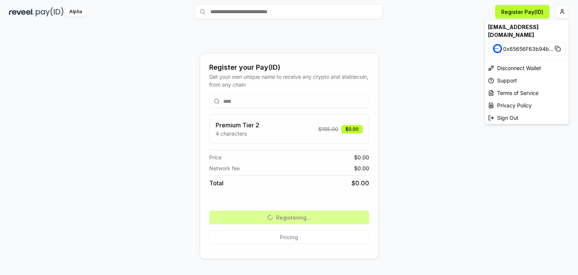  Describe the element at coordinates (529, 49) in the screenshot. I see `span: 0x65656F63b94b ...` at that location.